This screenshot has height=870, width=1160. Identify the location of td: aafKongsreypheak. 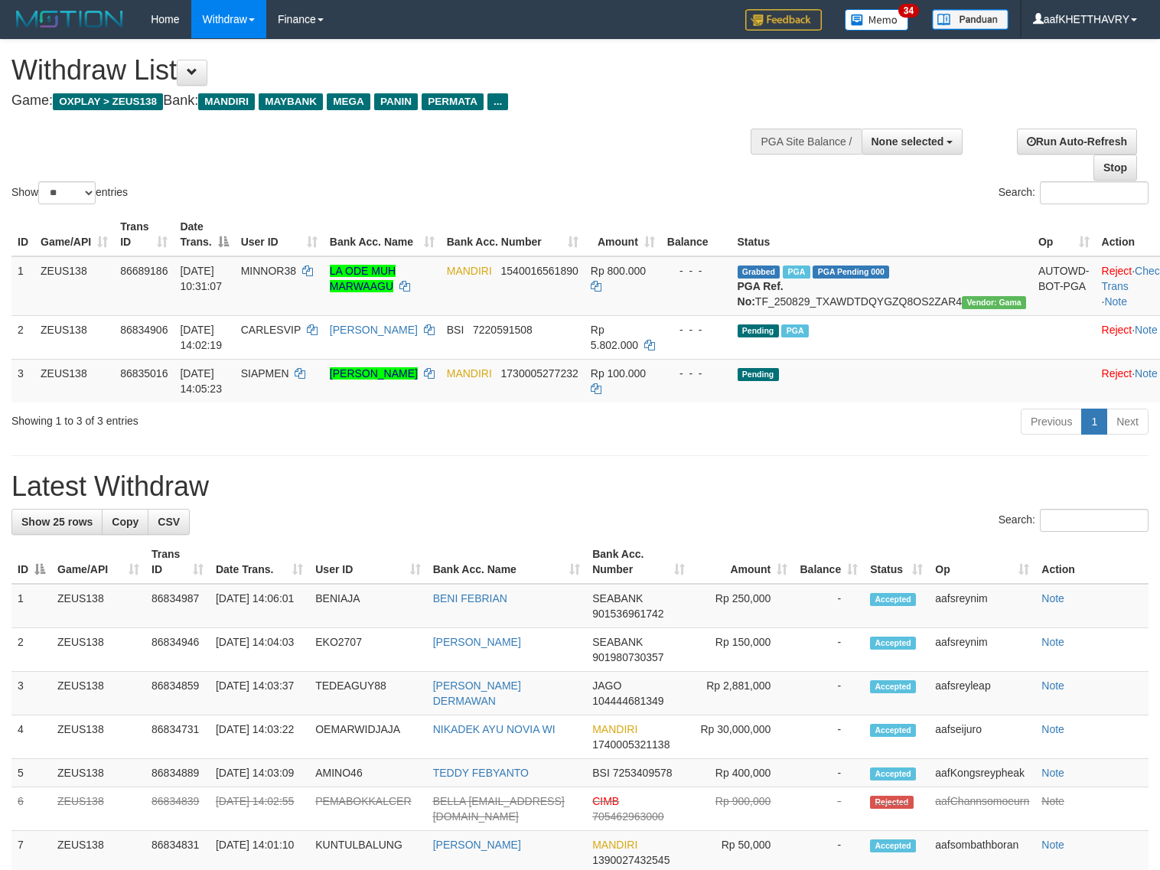
(982, 773).